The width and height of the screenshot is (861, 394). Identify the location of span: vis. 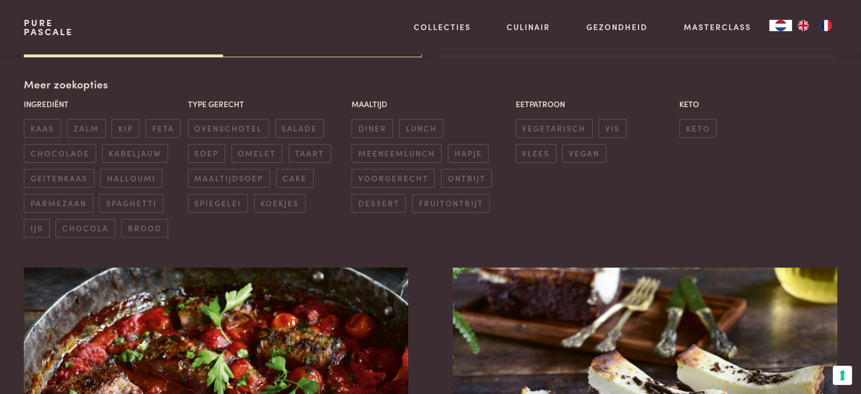
(612, 128).